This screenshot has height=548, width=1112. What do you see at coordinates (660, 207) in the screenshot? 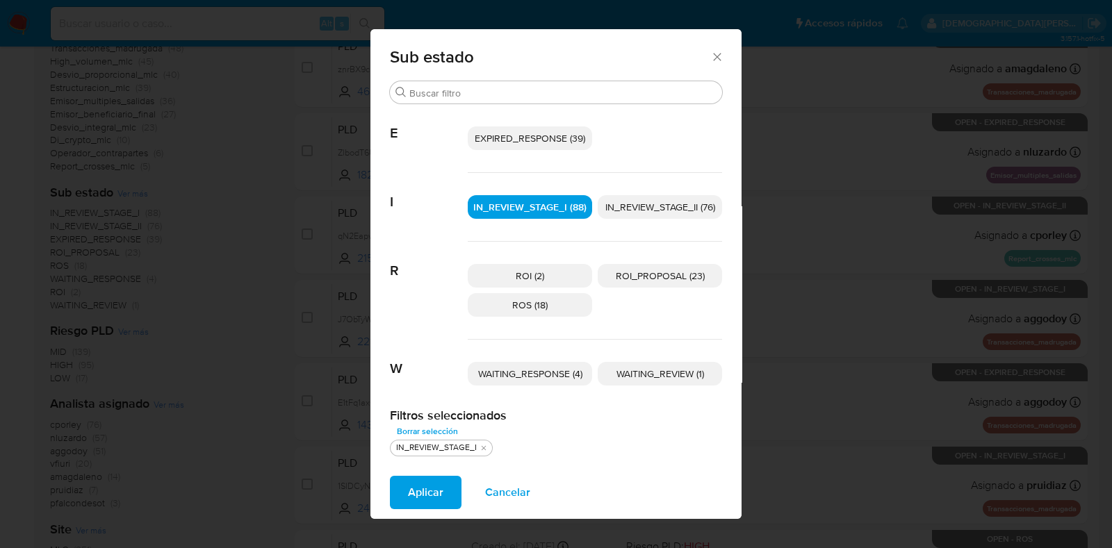
I see `span: IN_REVIEW_STAGE_II (76)` at bounding box center [660, 207].